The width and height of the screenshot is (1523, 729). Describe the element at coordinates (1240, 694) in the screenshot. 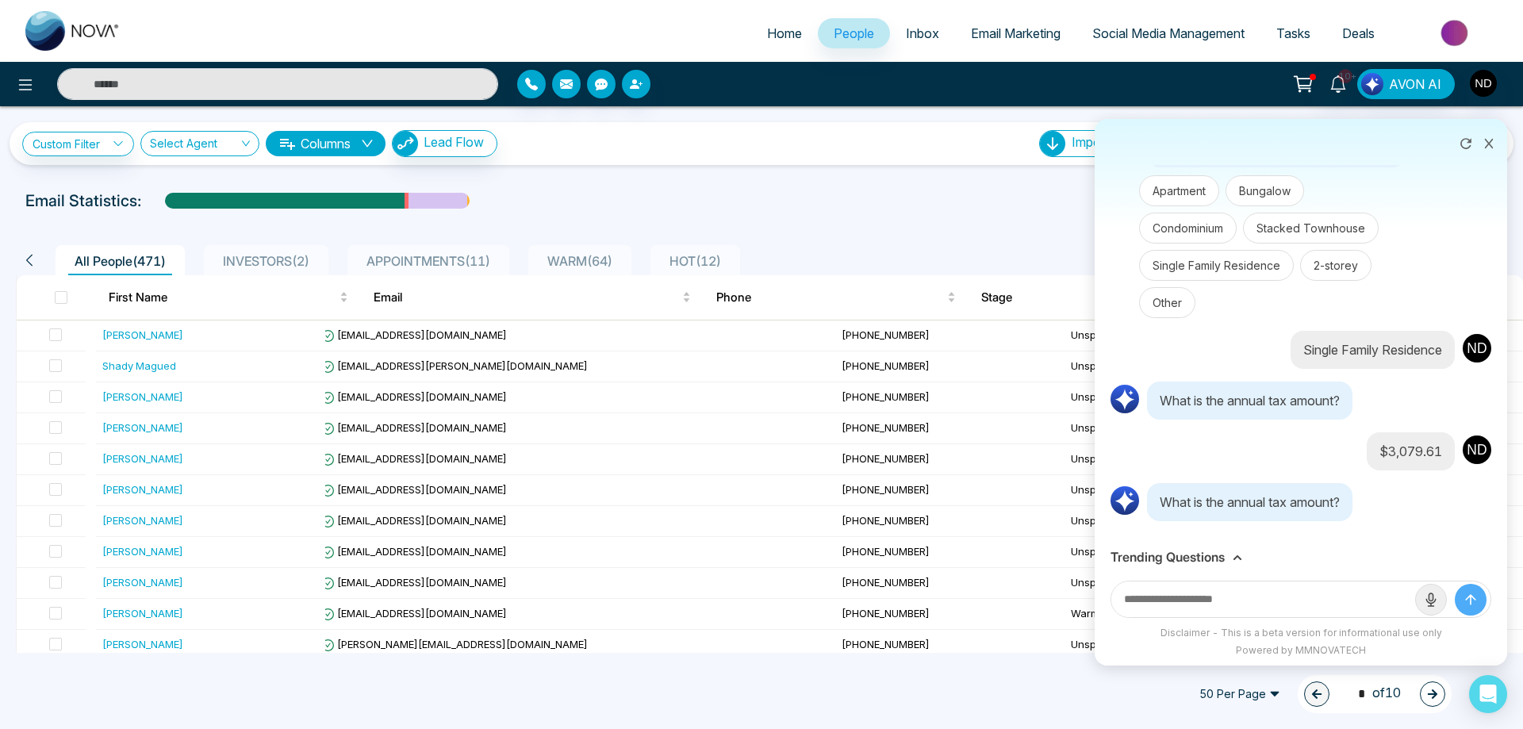

I see `span: 50 Per Page` at that location.